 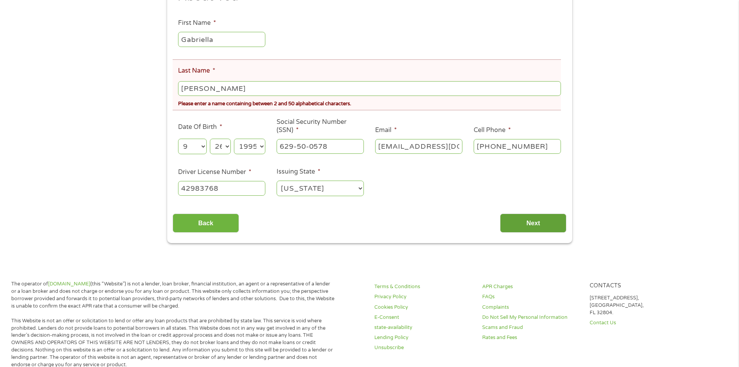 I want to click on a: Do Not Sell My Personal Information, so click(x=532, y=317).